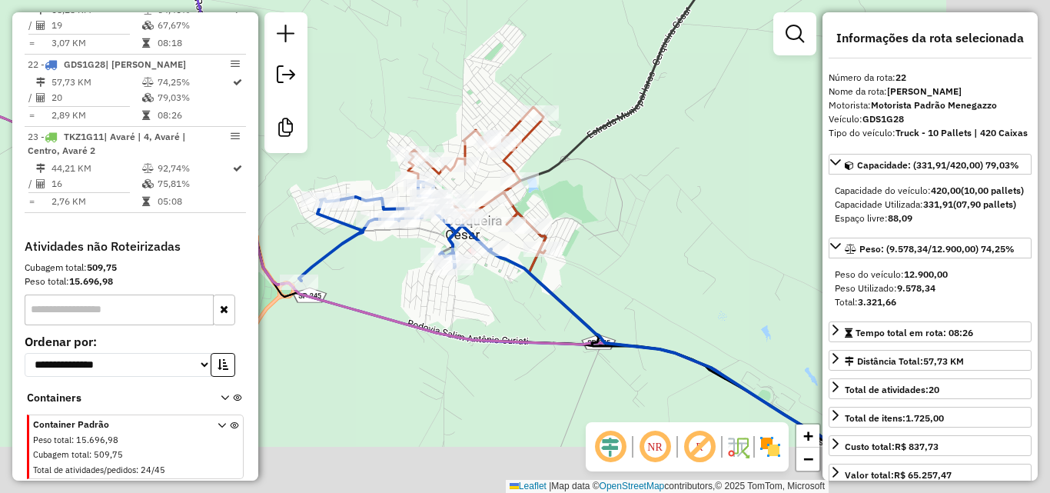 This screenshot has height=493, width=1050. I want to click on td: 67,67%, so click(194, 25).